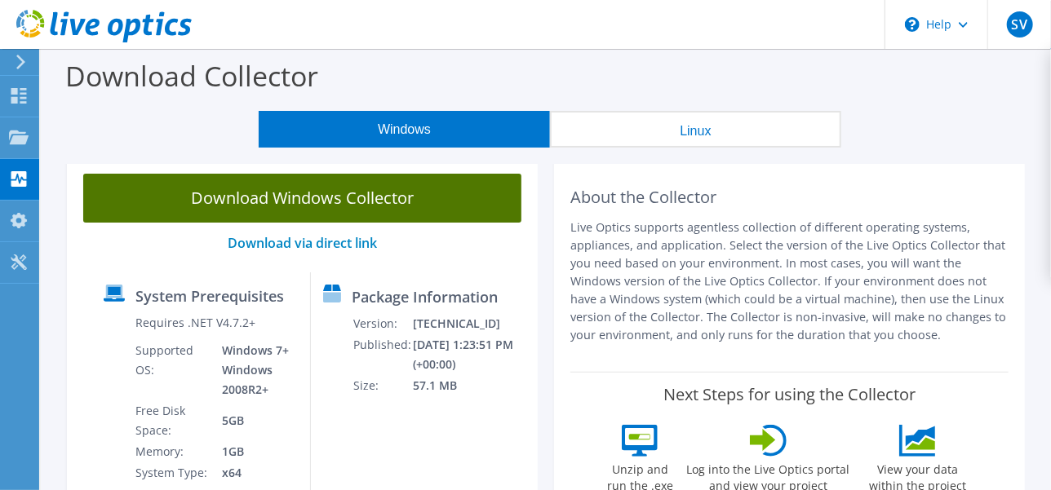 Image resolution: width=1051 pixels, height=490 pixels. What do you see at coordinates (172, 473) in the screenshot?
I see `td: System Type:` at bounding box center [172, 473].